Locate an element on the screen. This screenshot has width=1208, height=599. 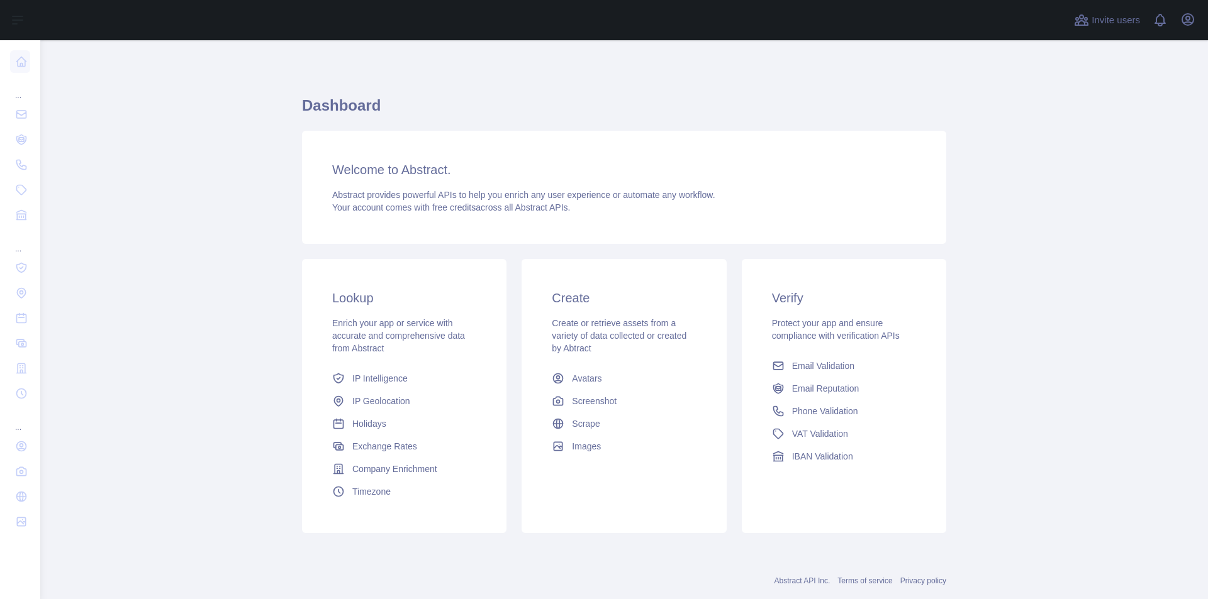
a: IP Geolocation is located at coordinates (404, 401).